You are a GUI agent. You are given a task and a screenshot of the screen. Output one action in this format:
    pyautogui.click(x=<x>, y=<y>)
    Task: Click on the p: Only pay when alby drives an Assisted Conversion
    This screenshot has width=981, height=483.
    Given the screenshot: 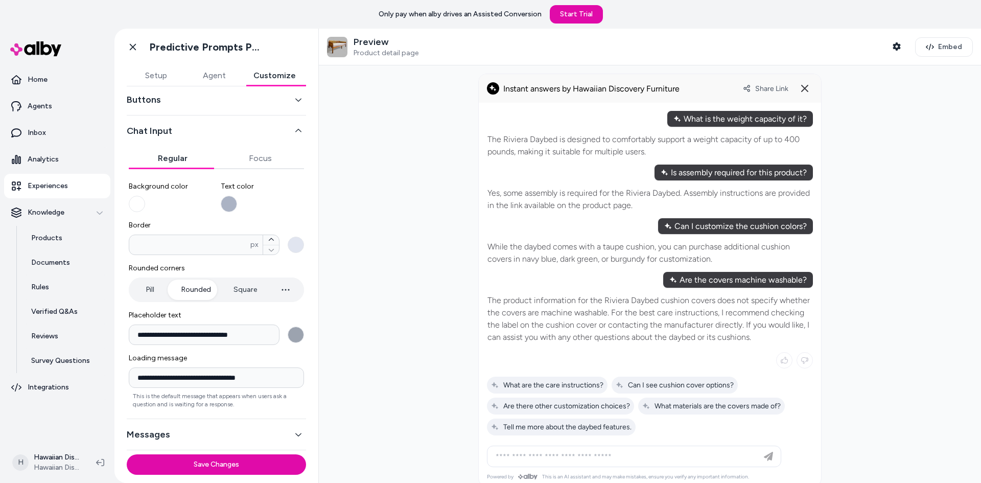 What is the action you would take?
    pyautogui.click(x=460, y=14)
    